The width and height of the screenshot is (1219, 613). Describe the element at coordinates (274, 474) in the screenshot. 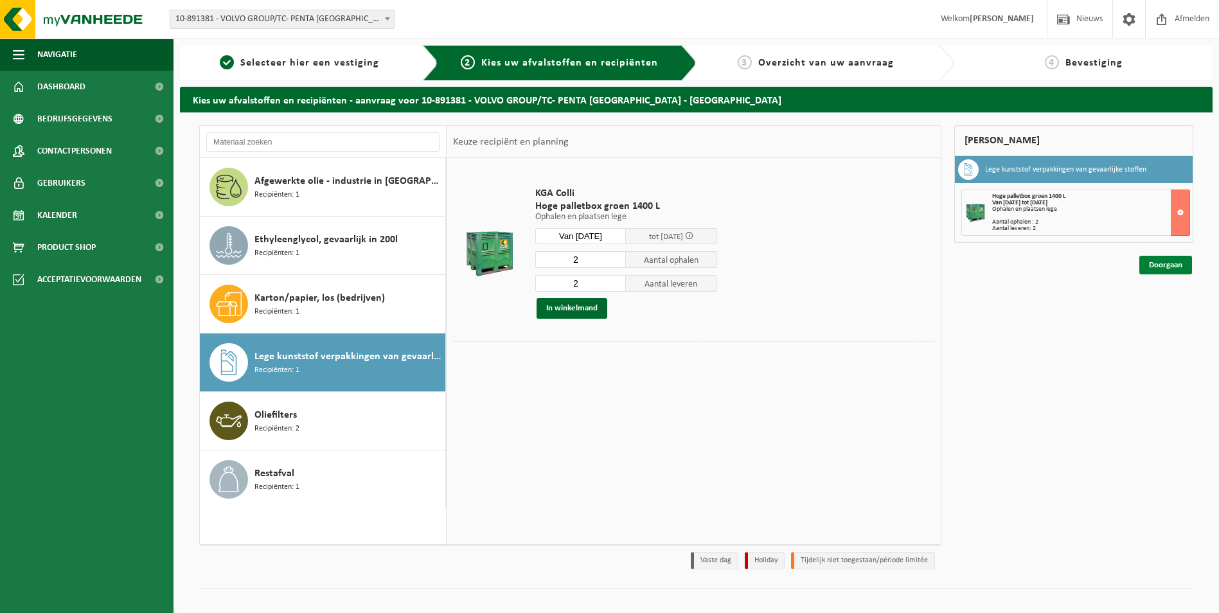

I see `span: Restafval` at that location.